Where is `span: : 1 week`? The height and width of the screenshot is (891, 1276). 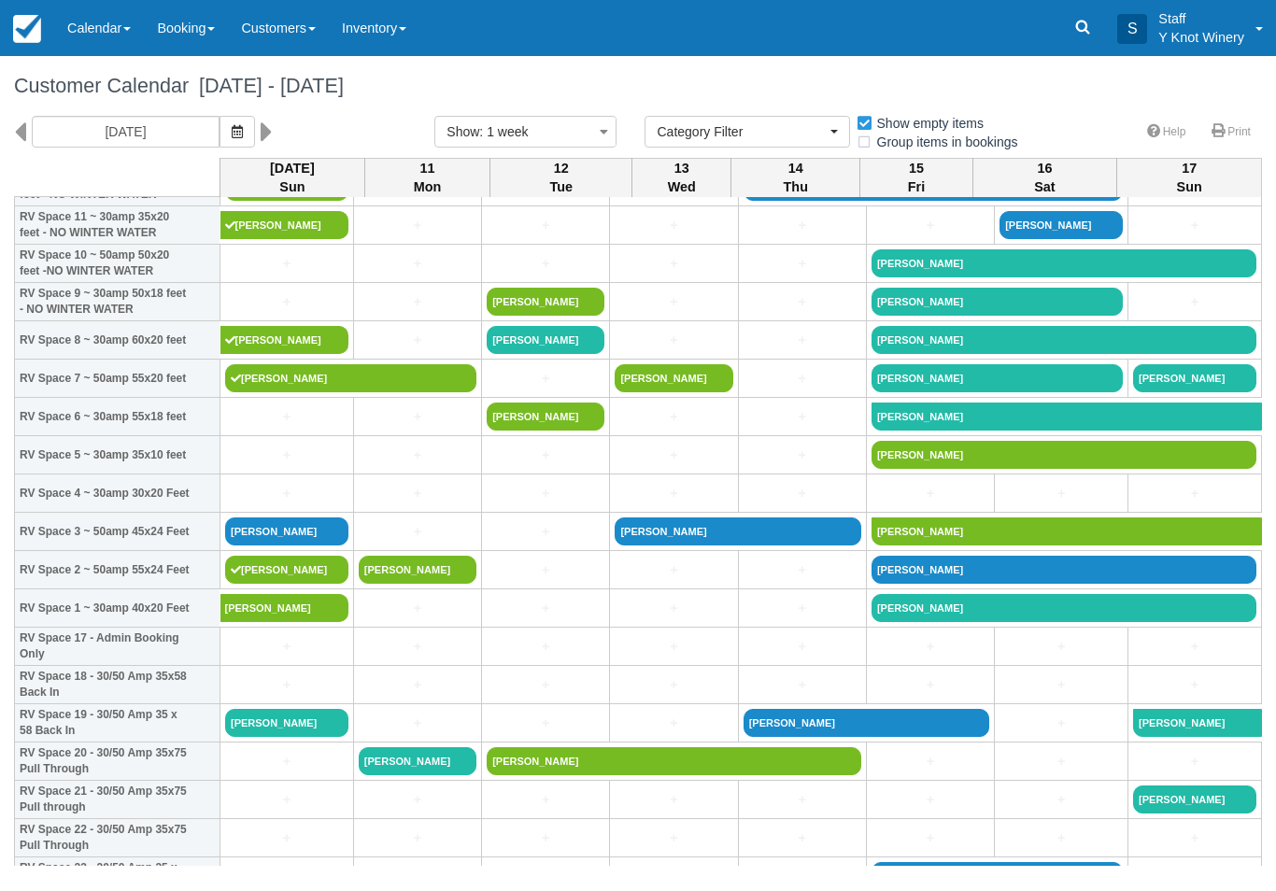 span: : 1 week is located at coordinates (503, 132).